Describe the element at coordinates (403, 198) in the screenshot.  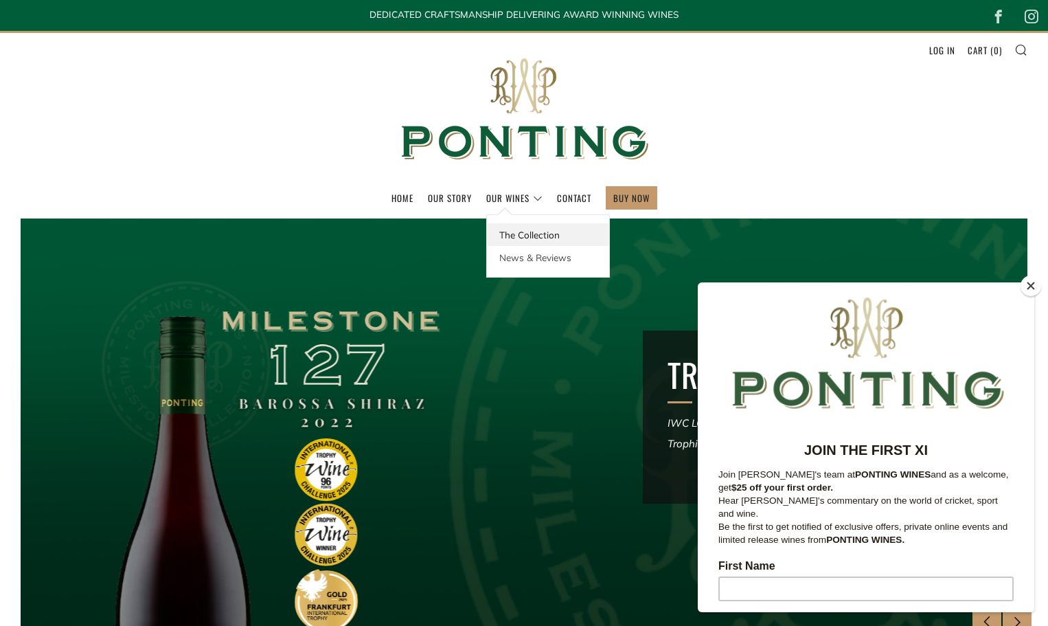
I see `a: Home` at that location.